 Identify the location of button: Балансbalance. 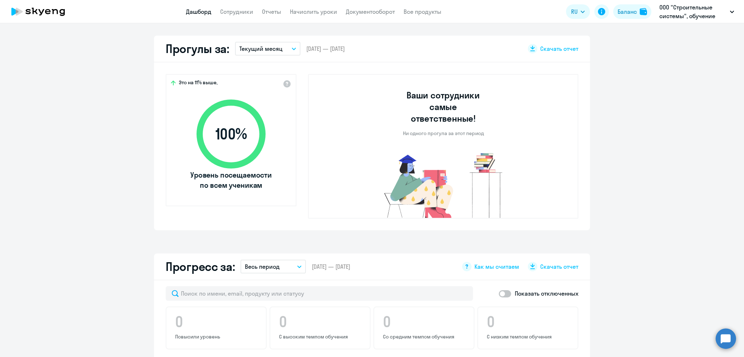
(632, 12).